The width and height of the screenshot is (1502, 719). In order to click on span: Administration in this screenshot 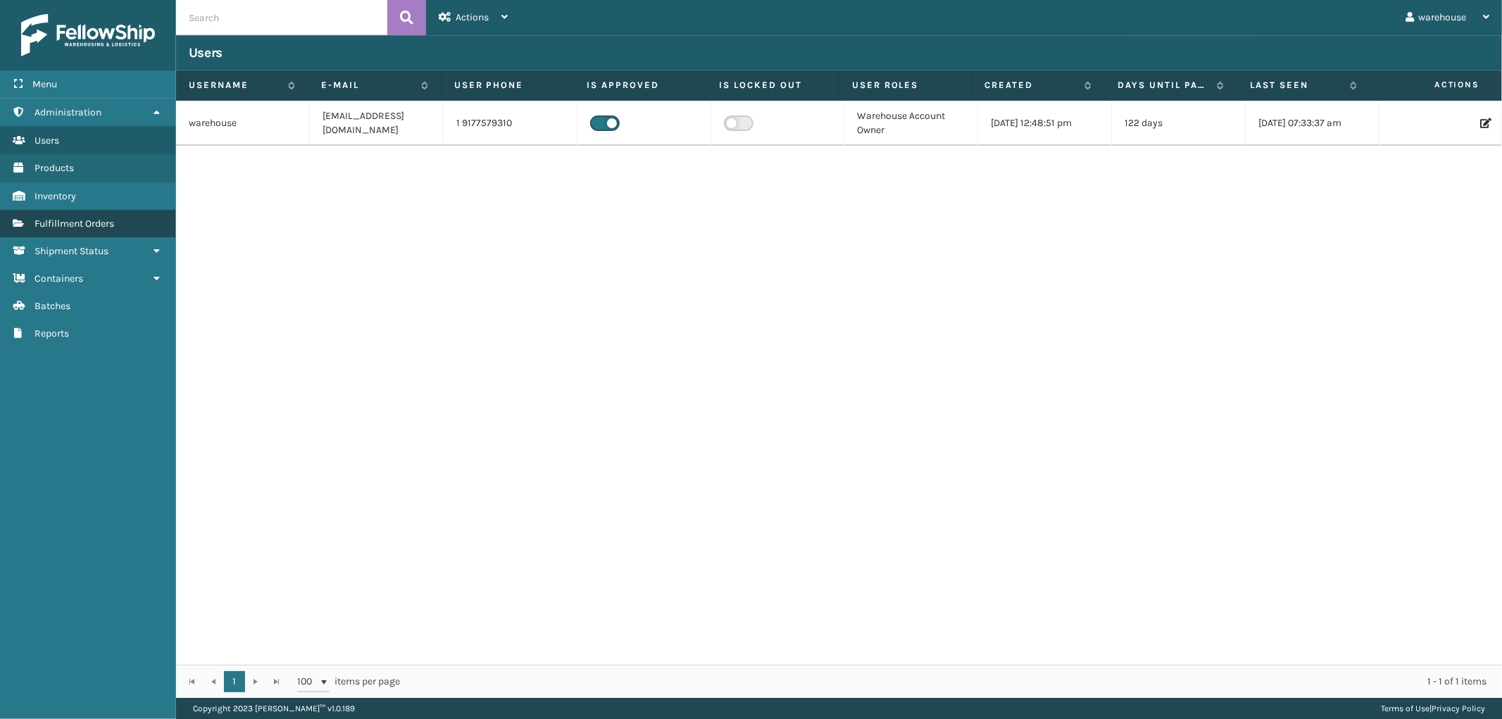, I will do `click(68, 112)`.